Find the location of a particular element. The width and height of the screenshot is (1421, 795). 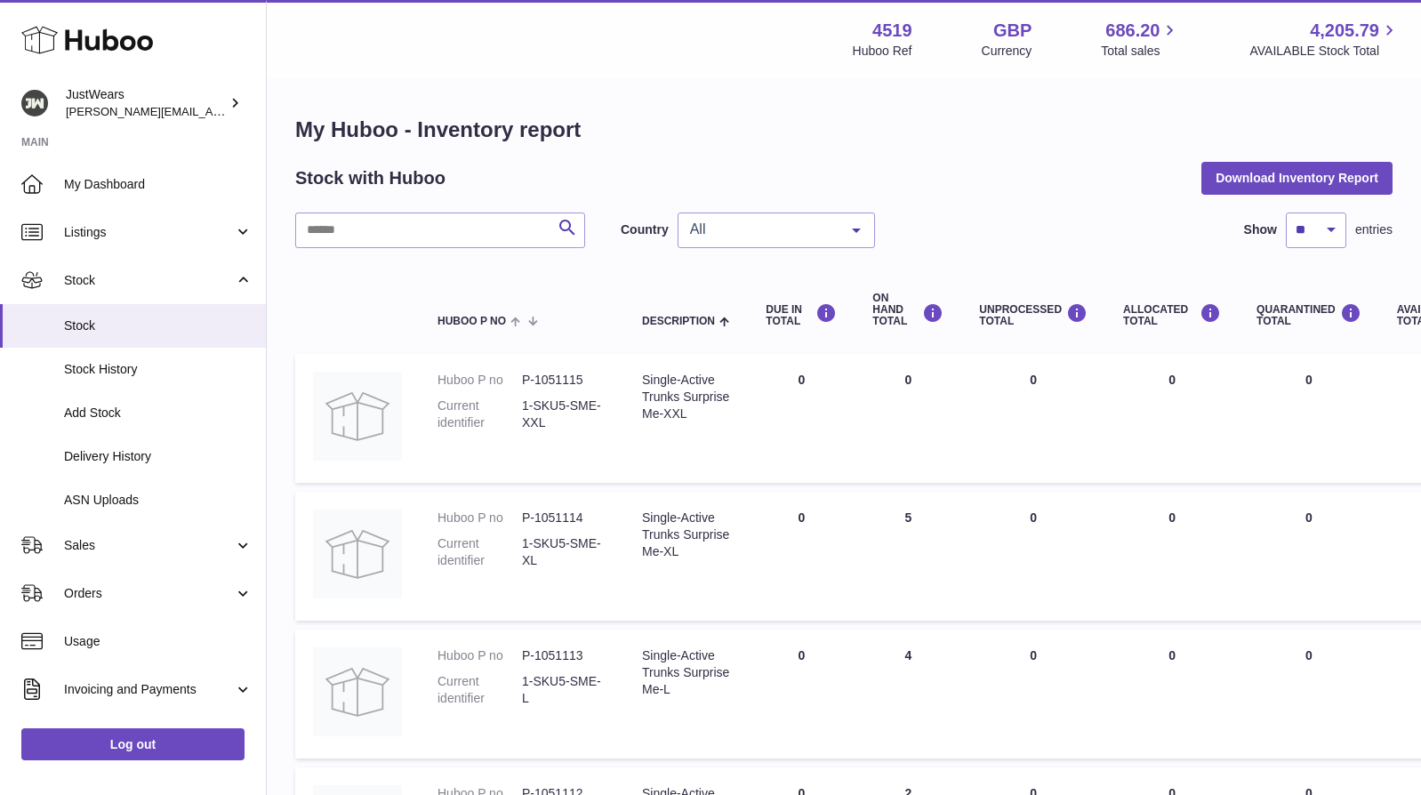

span: All is located at coordinates (762, 229).